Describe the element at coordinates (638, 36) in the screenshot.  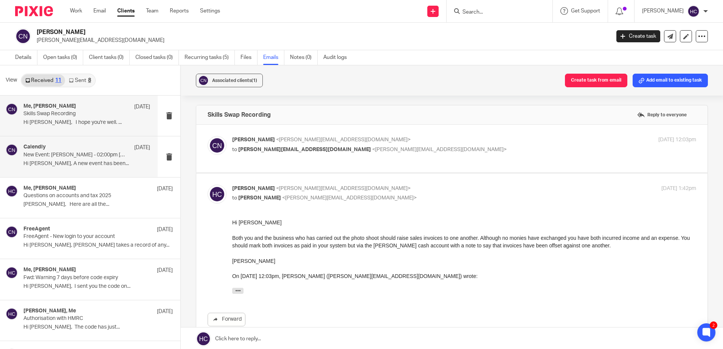
I see `a: Create task` at that location.